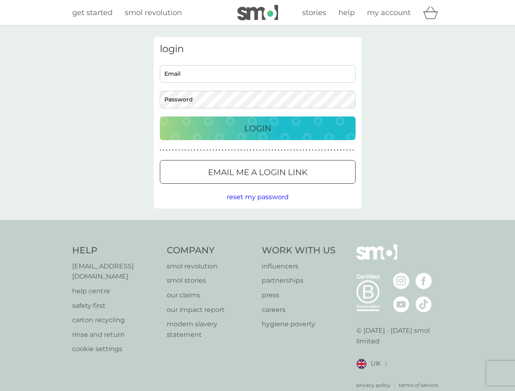  Describe the element at coordinates (373, 385) in the screenshot. I see `a: privacy policy` at that location.